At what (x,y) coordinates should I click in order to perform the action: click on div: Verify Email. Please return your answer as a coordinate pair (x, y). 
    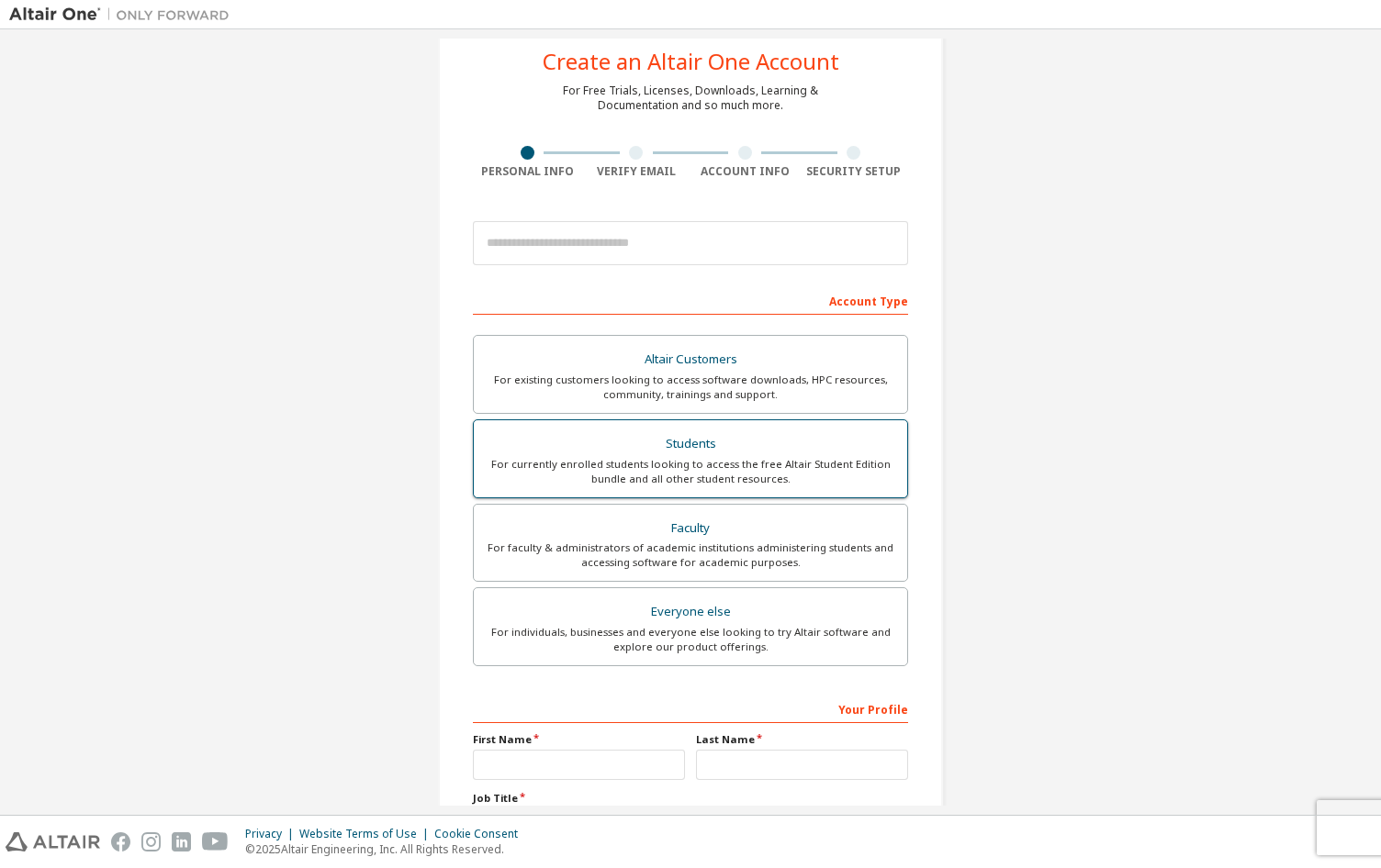
    Looking at the image, I should click on (636, 171).